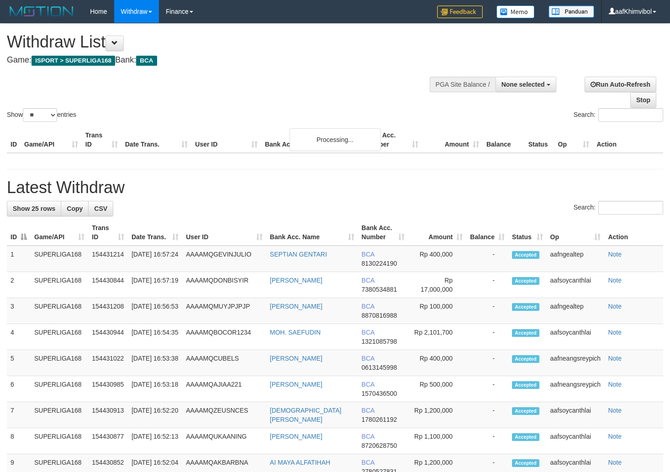  Describe the element at coordinates (539, 140) in the screenshot. I see `th: Status` at that location.